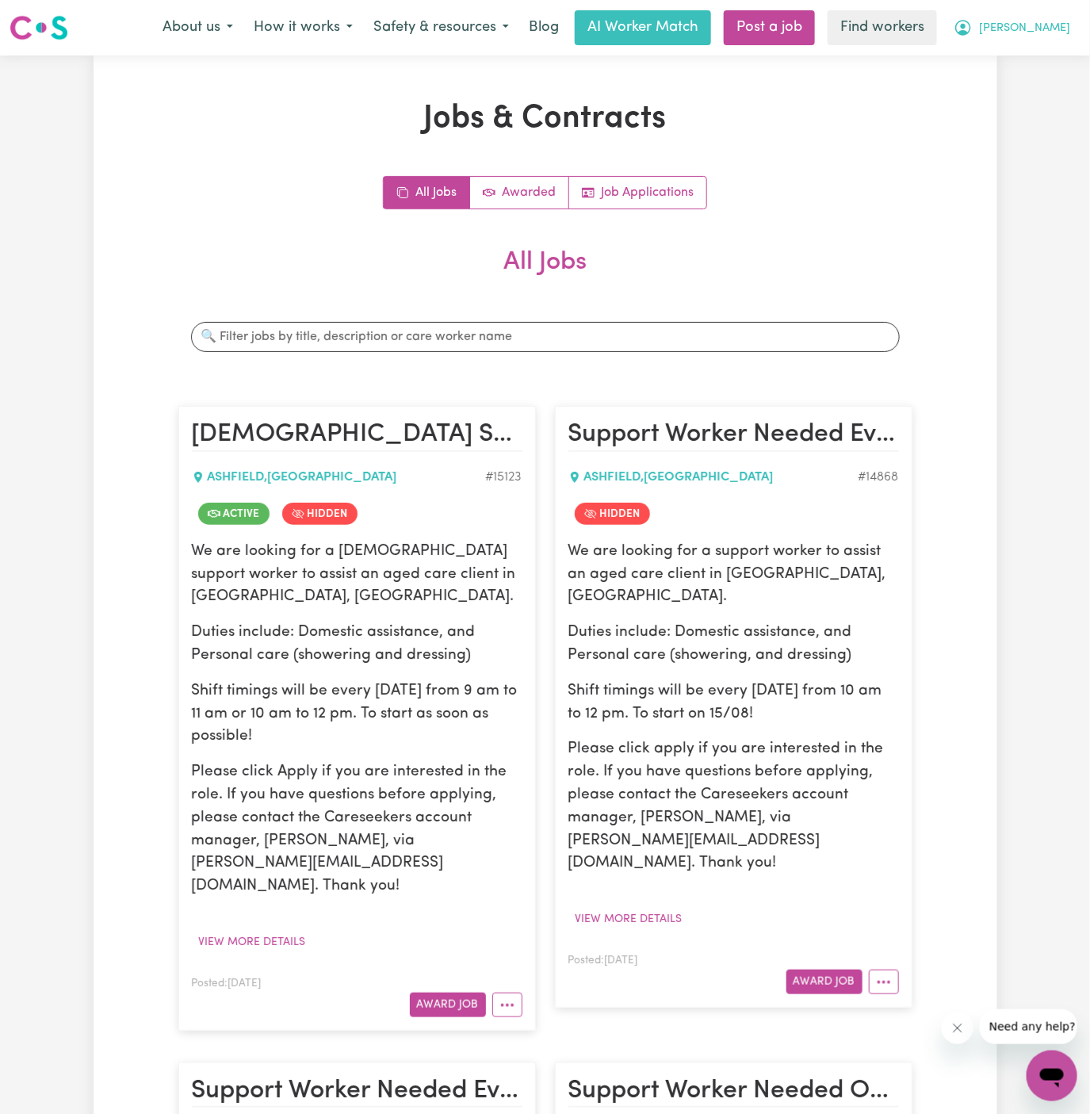  I want to click on div: Job ID #15123, so click(504, 477).